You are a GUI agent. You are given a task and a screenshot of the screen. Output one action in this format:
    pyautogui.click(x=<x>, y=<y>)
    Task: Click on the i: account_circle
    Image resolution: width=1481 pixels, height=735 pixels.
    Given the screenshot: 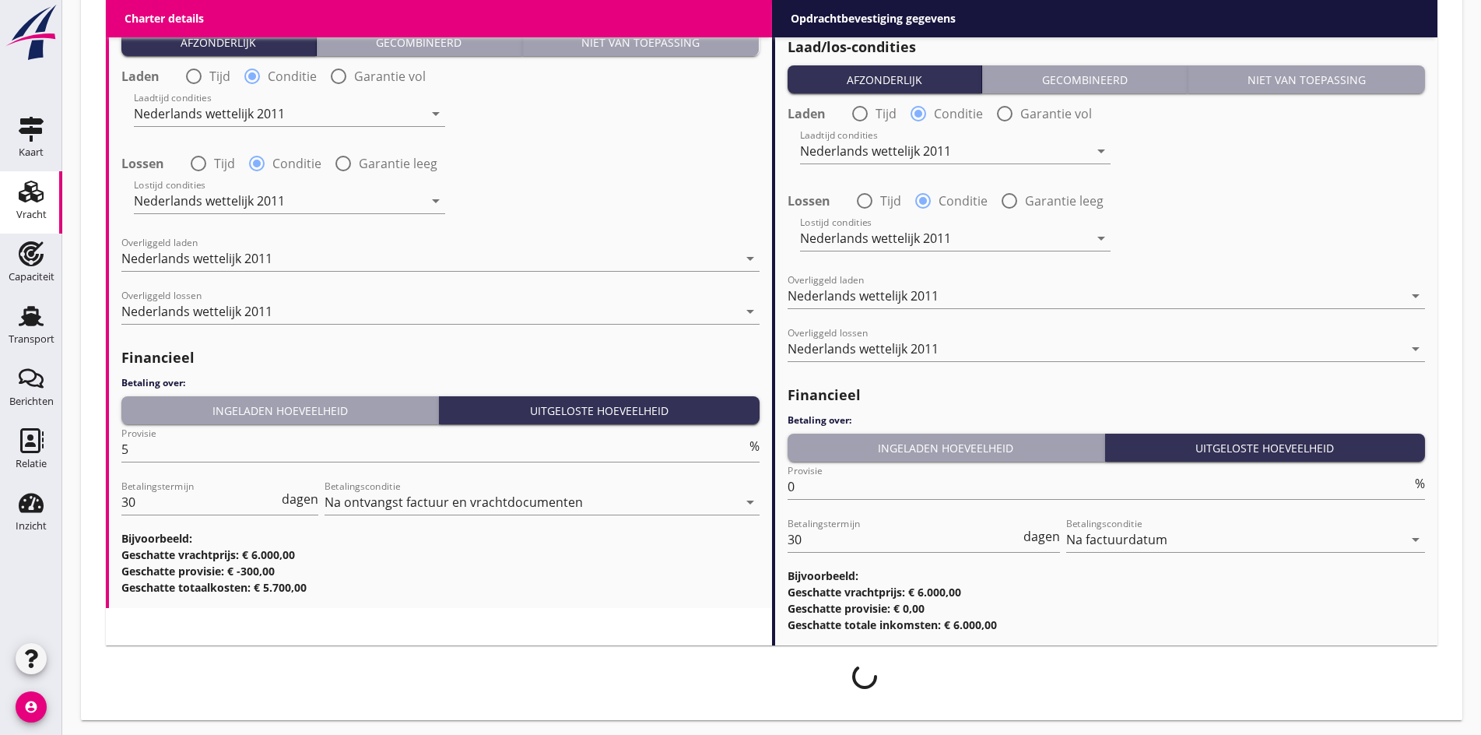 What is the action you would take?
    pyautogui.click(x=31, y=707)
    